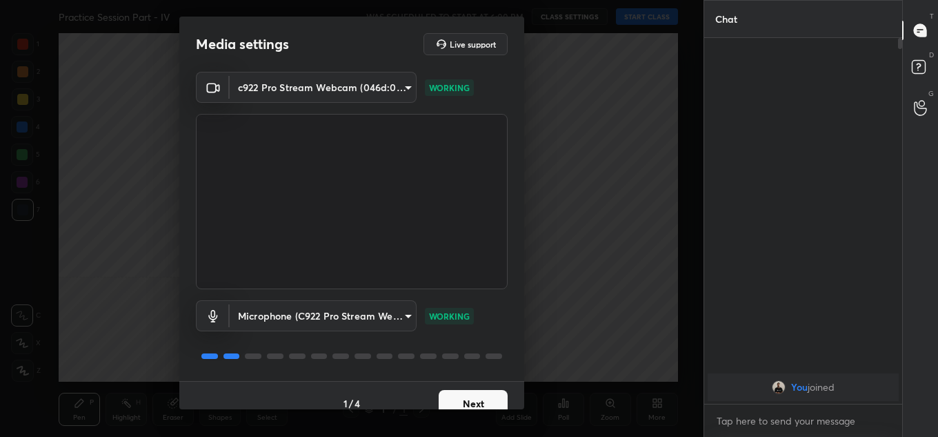 The width and height of the screenshot is (938, 437). Describe the element at coordinates (779, 387) in the screenshot. I see `img: 6da85954e4d94dd18dd5c6a481ba3d11.jpg` at that location.